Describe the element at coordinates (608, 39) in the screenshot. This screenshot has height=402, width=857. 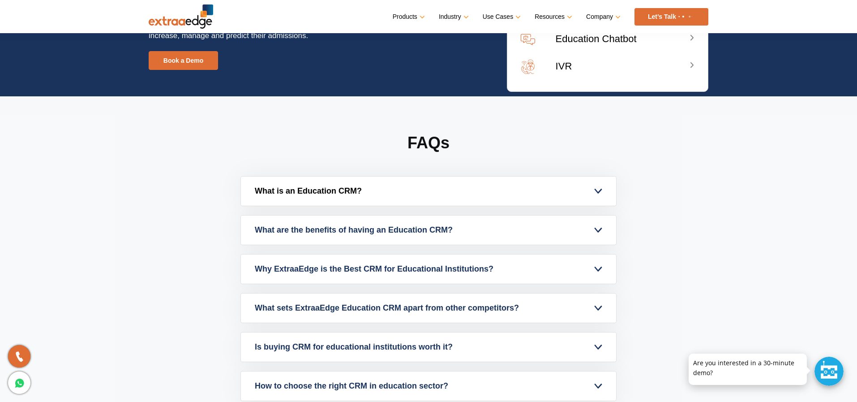
I see `a: Education Chatbot` at that location.